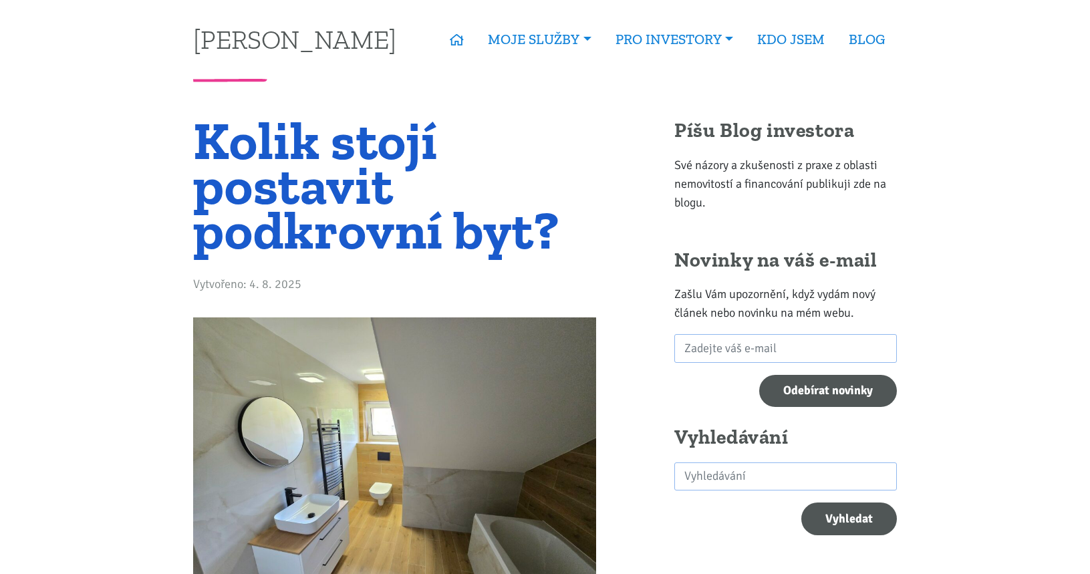 This screenshot has height=574, width=1090. Describe the element at coordinates (828, 391) in the screenshot. I see `input: Odebírat novinky` at that location.